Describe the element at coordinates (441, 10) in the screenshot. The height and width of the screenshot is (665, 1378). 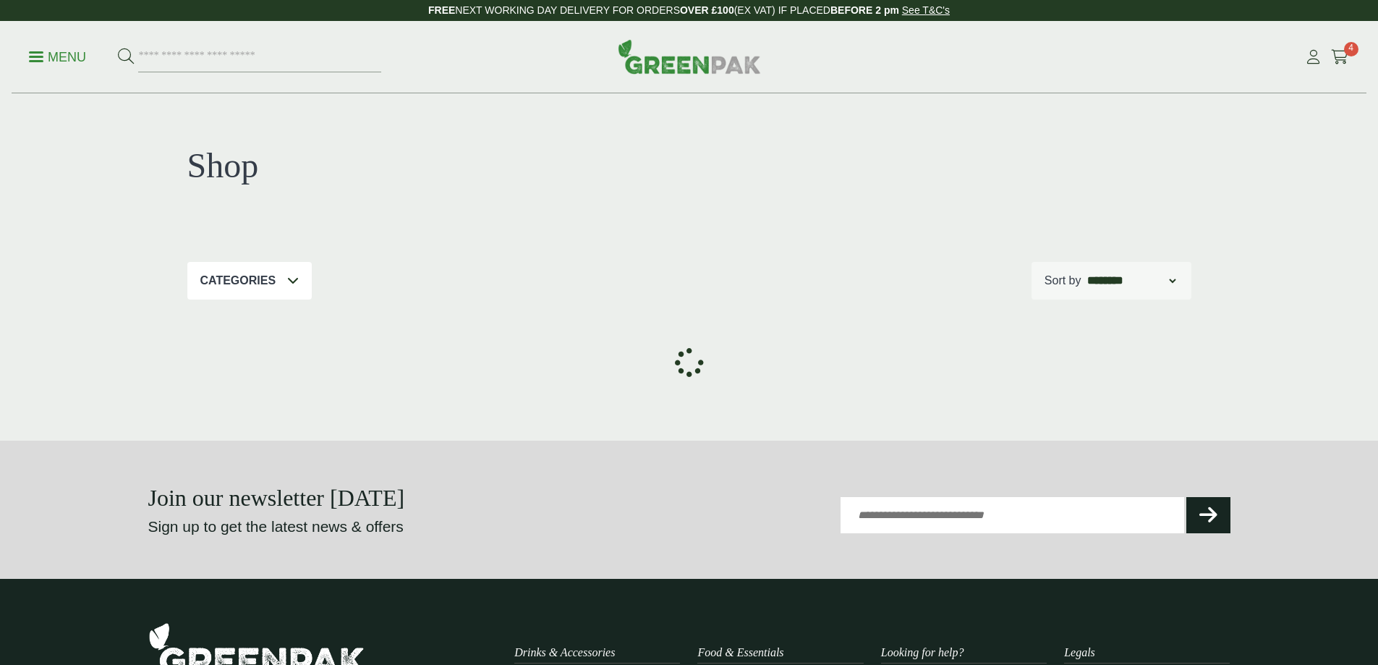
I see `strong: FREE` at that location.